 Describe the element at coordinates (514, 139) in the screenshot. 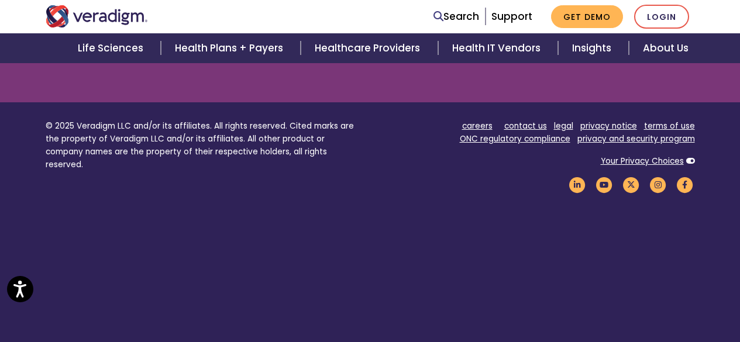

I see `a: ONC regulatory compliance` at that location.